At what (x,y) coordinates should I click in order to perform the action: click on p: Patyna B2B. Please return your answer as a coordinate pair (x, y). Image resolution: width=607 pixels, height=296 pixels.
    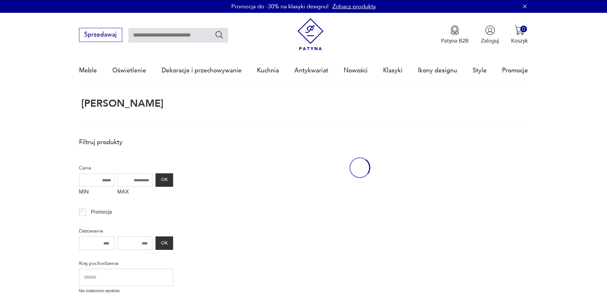
    Looking at the image, I should click on (455, 41).